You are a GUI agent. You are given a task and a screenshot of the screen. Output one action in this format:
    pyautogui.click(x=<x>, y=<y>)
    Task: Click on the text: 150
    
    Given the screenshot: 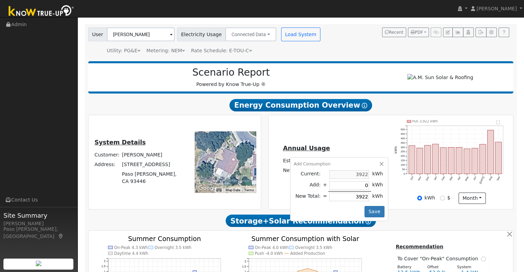 What is the action you would take?
    pyautogui.click(x=403, y=161)
    